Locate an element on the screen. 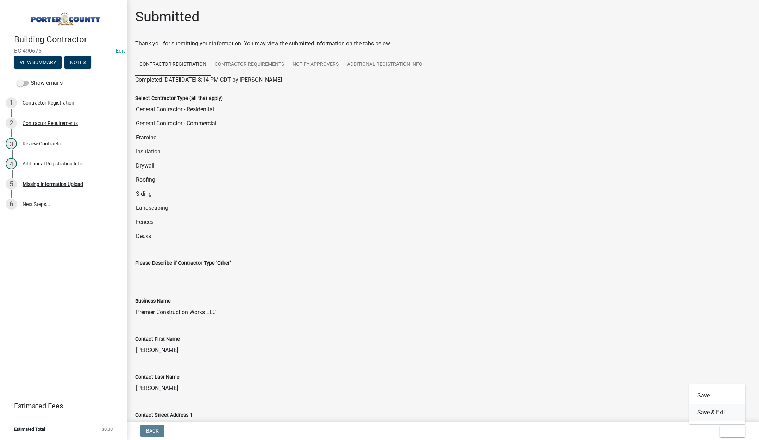  span: Estimated Total is located at coordinates (30, 429).